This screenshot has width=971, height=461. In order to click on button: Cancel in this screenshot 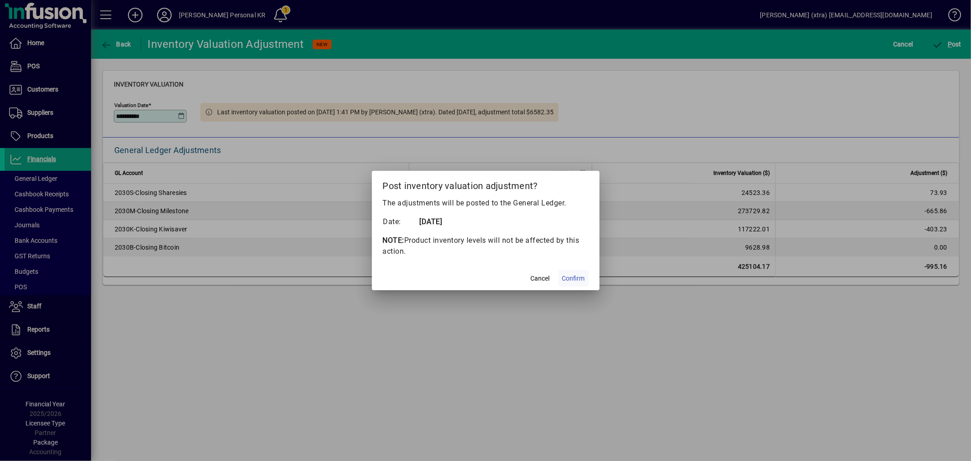, I will do `click(541, 278)`.